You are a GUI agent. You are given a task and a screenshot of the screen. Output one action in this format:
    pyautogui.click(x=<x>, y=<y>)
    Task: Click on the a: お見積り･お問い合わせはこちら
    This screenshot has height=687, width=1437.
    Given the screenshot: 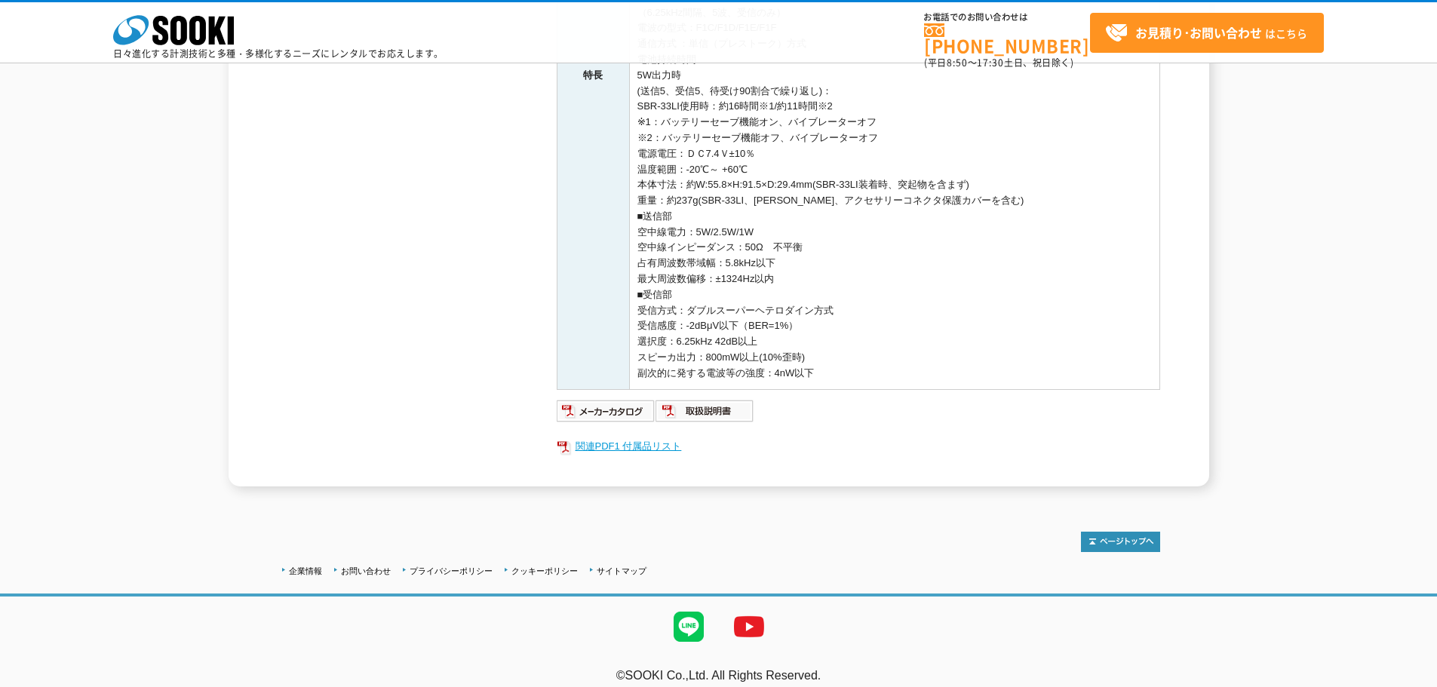 What is the action you would take?
    pyautogui.click(x=1207, y=32)
    